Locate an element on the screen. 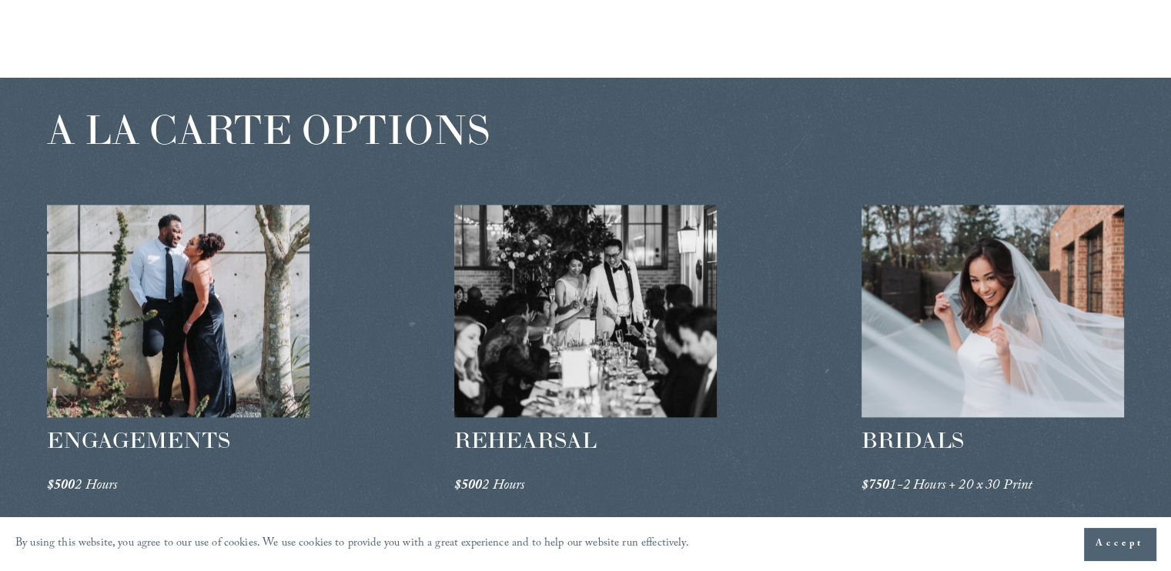 This screenshot has width=1171, height=571. em: 1-2 Hours + 20 x 30 Print is located at coordinates (961, 487).